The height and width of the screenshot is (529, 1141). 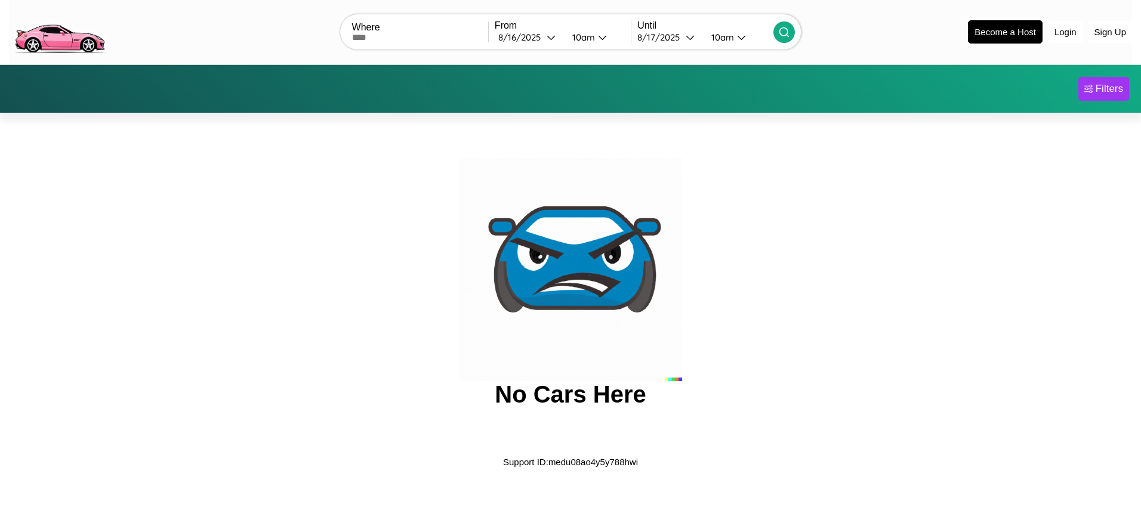 What do you see at coordinates (1104, 89) in the screenshot?
I see `button: Filters` at bounding box center [1104, 89].